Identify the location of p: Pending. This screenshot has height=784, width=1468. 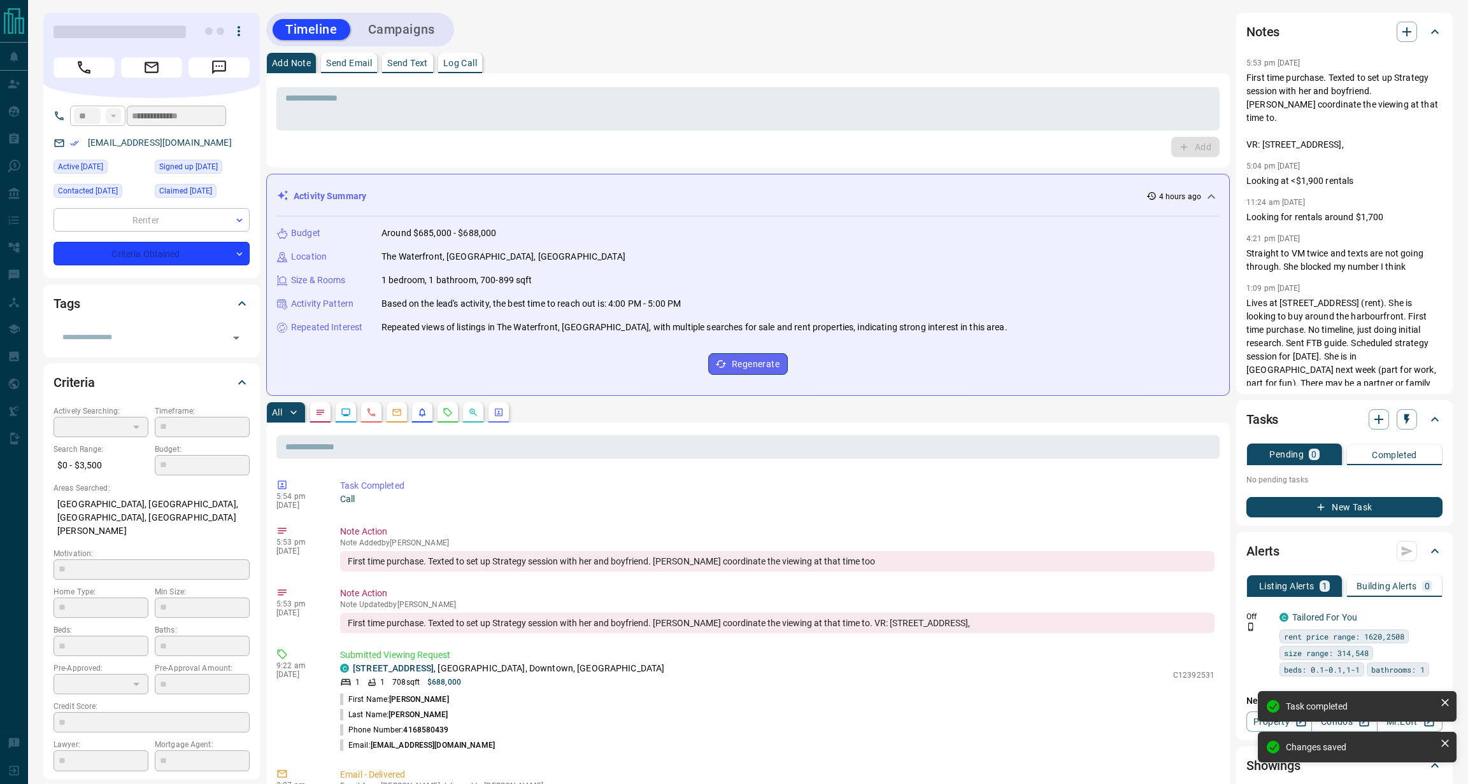
(1286, 455).